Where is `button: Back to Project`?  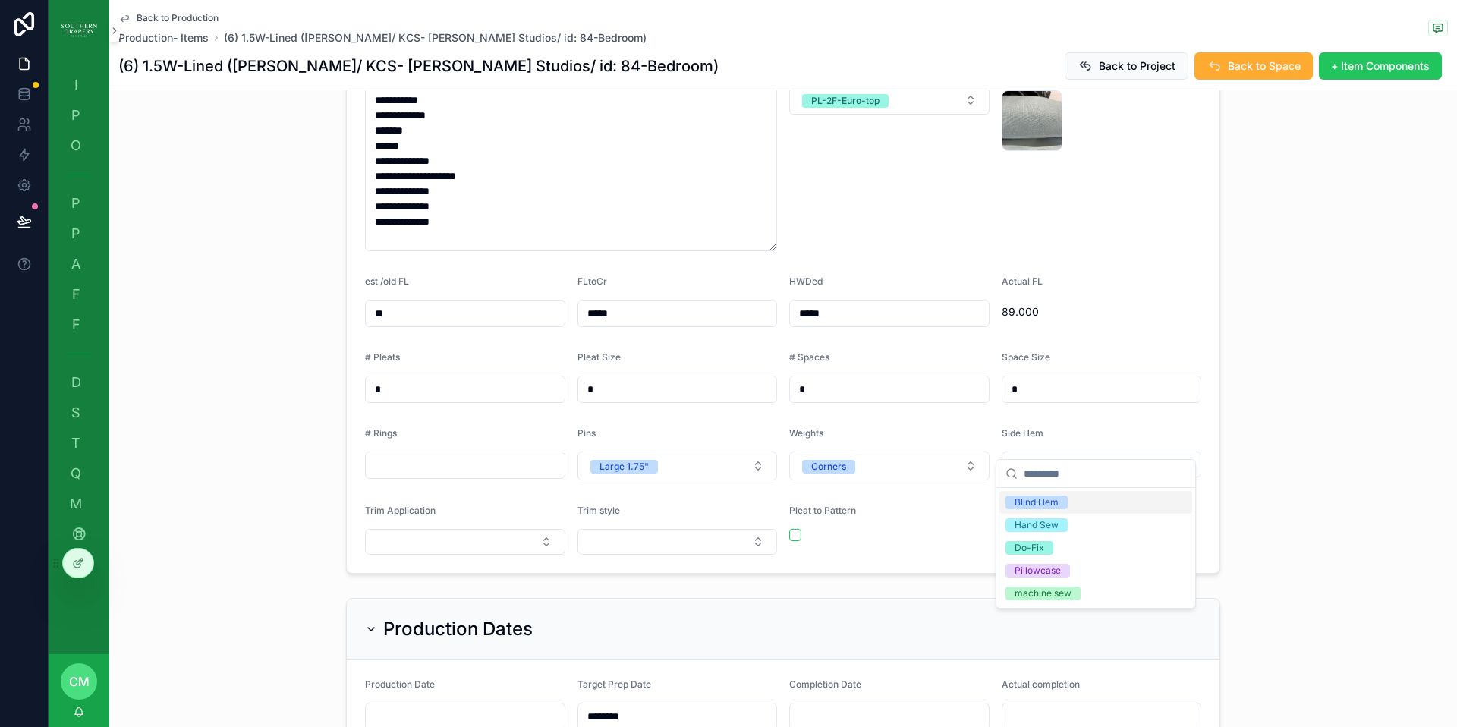 button: Back to Project is located at coordinates (1126, 66).